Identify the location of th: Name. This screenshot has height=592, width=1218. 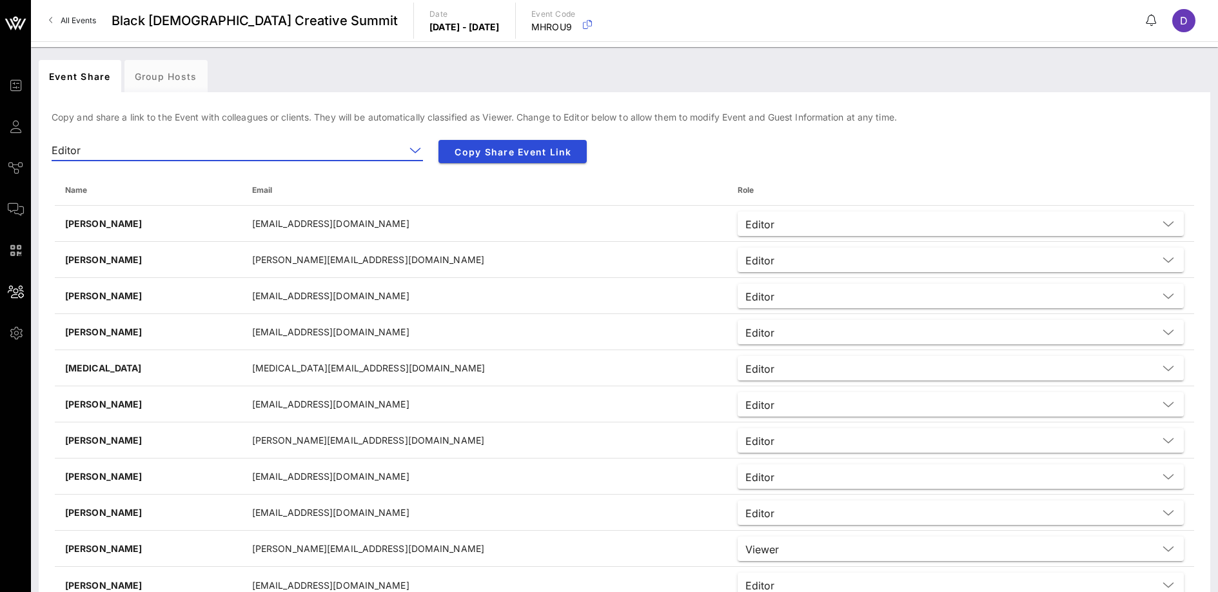
(148, 190).